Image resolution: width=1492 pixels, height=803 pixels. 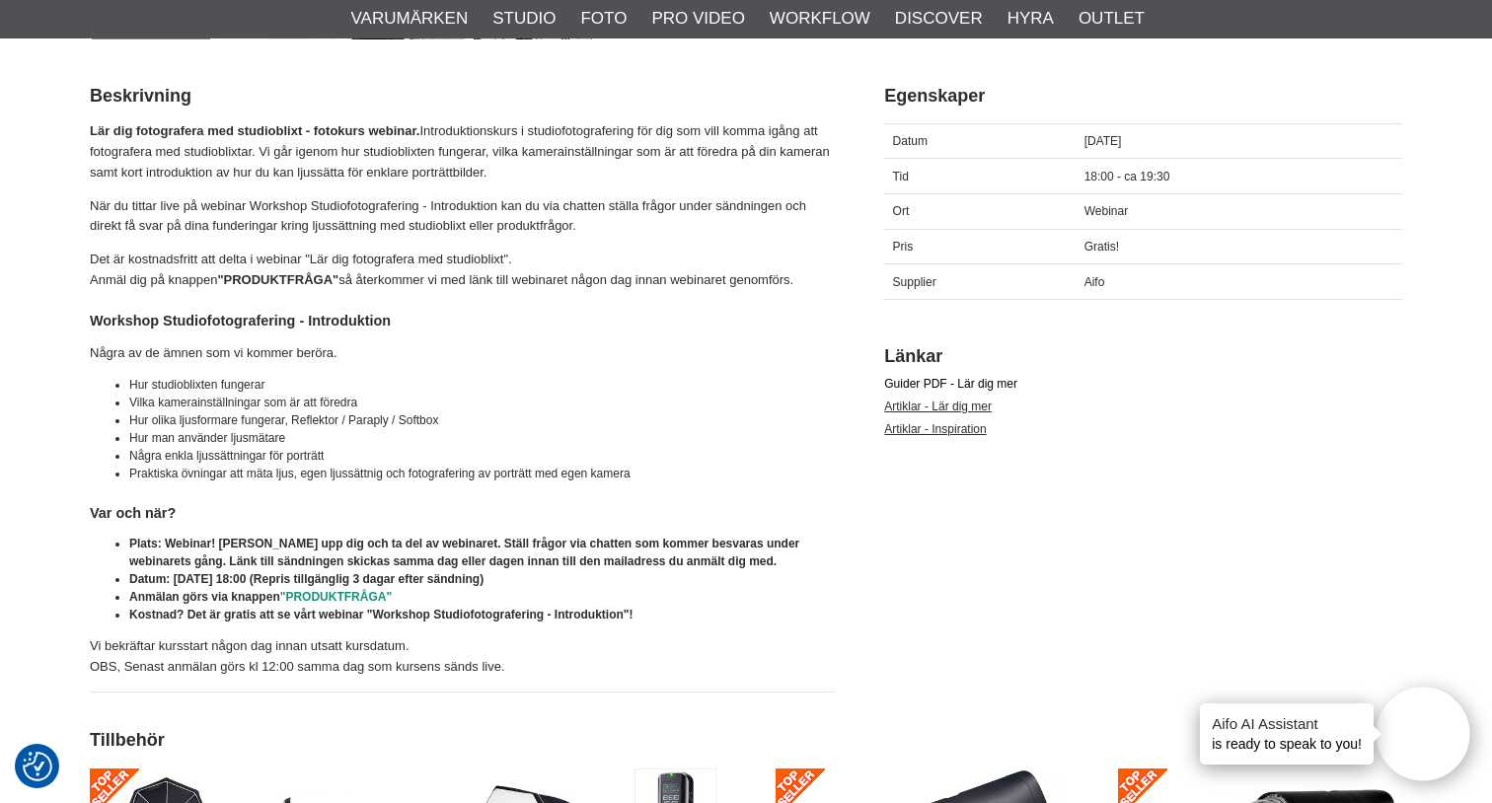 What do you see at coordinates (462, 321) in the screenshot?
I see `h4: Workshop Studiofotografering - Introduktion` at bounding box center [462, 321].